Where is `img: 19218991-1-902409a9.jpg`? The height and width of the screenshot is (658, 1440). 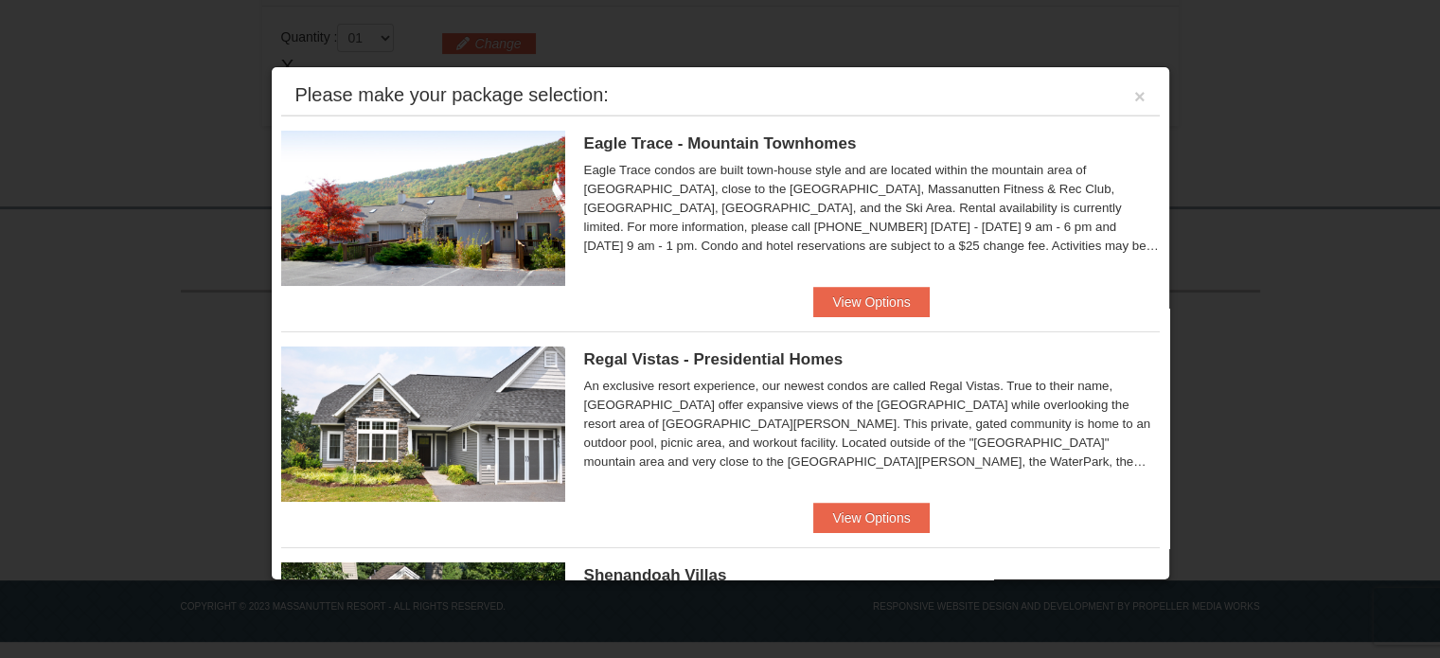 img: 19218991-1-902409a9.jpg is located at coordinates (423, 424).